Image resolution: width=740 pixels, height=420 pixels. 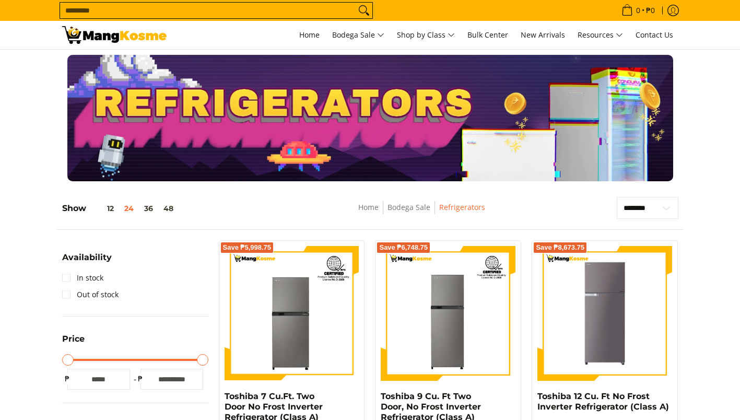 I want to click on a: In stock, so click(x=83, y=278).